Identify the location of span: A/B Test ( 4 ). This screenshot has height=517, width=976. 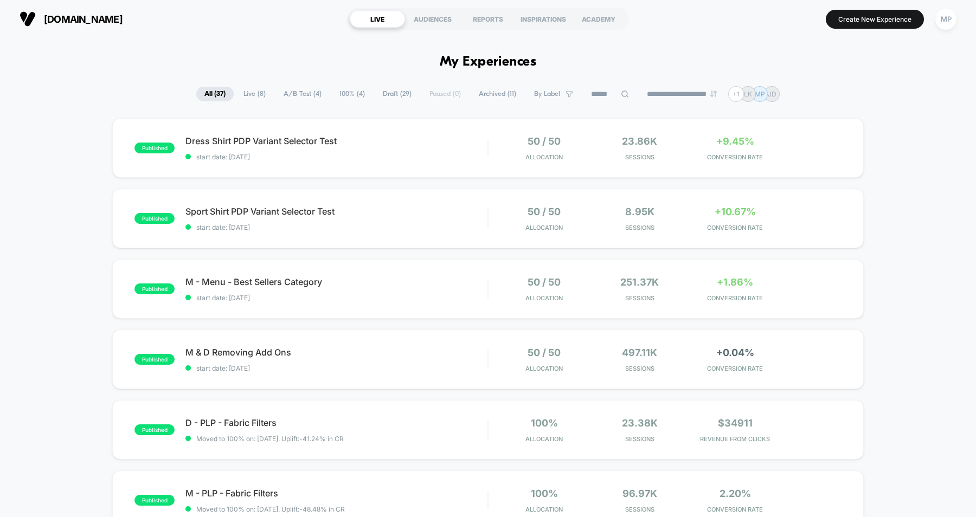
(303, 94).